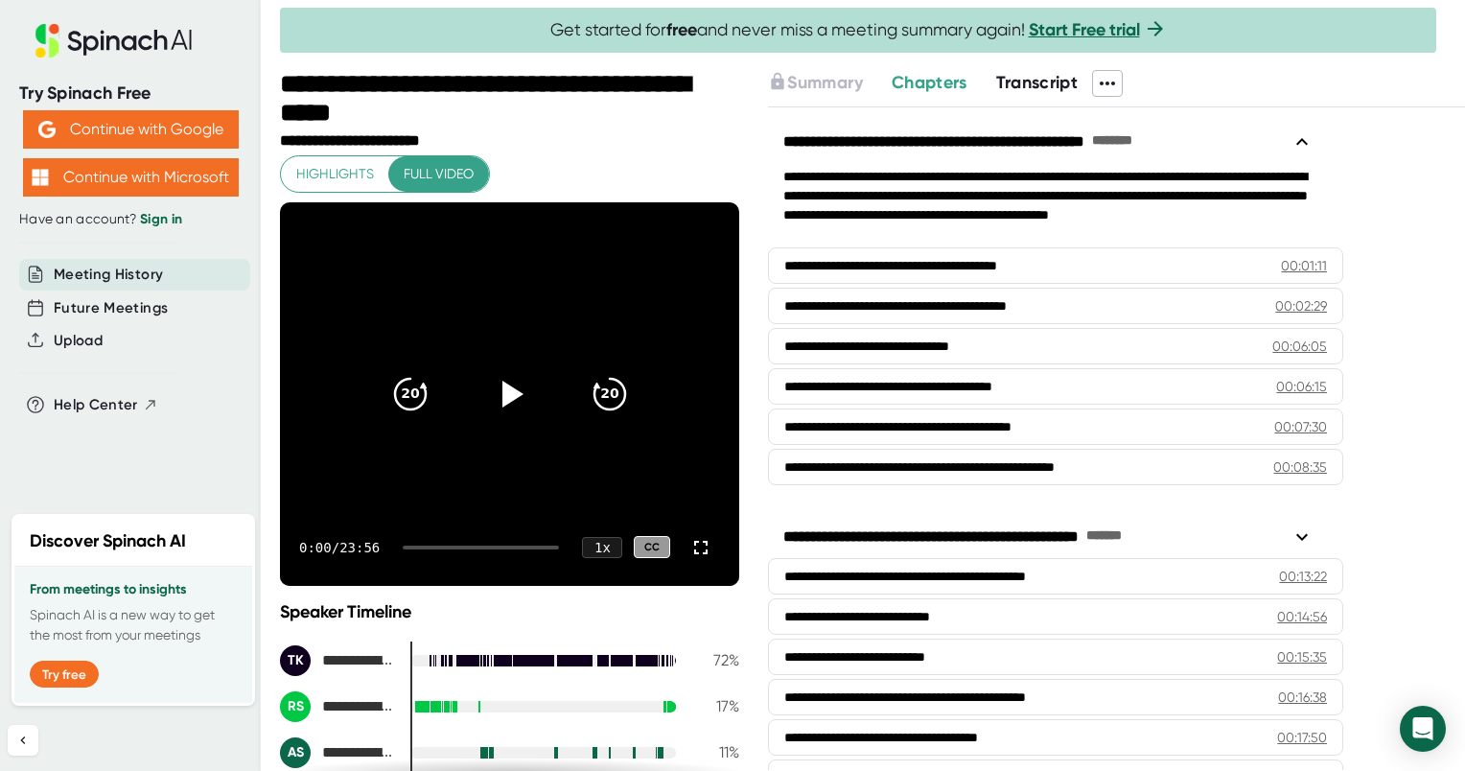 The width and height of the screenshot is (1465, 771). What do you see at coordinates (110, 308) in the screenshot?
I see `button: Future Meetings` at bounding box center [110, 308].